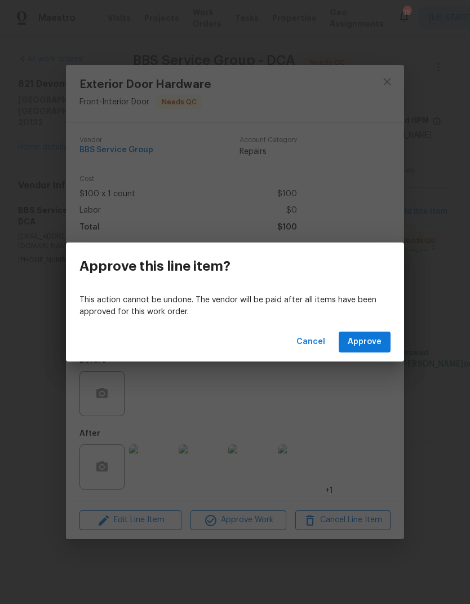 The height and width of the screenshot is (604, 470). I want to click on span: Cancel, so click(311, 342).